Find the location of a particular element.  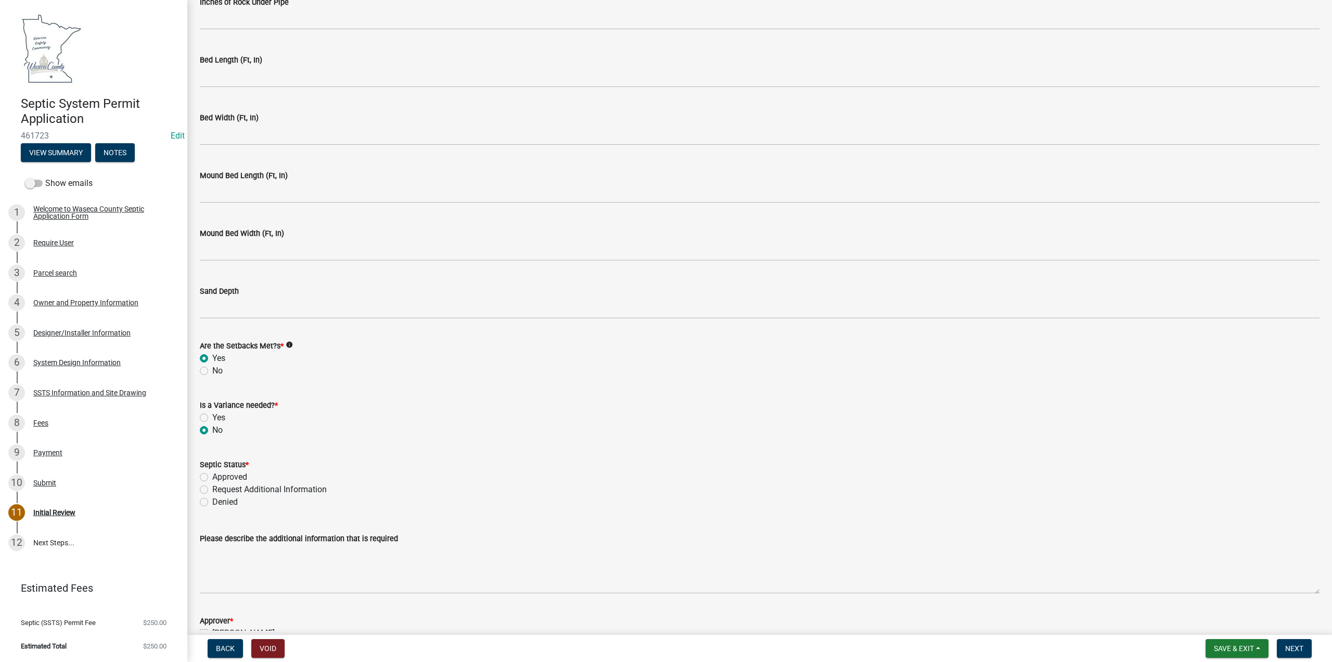

button: Void is located at coordinates (268, 648).